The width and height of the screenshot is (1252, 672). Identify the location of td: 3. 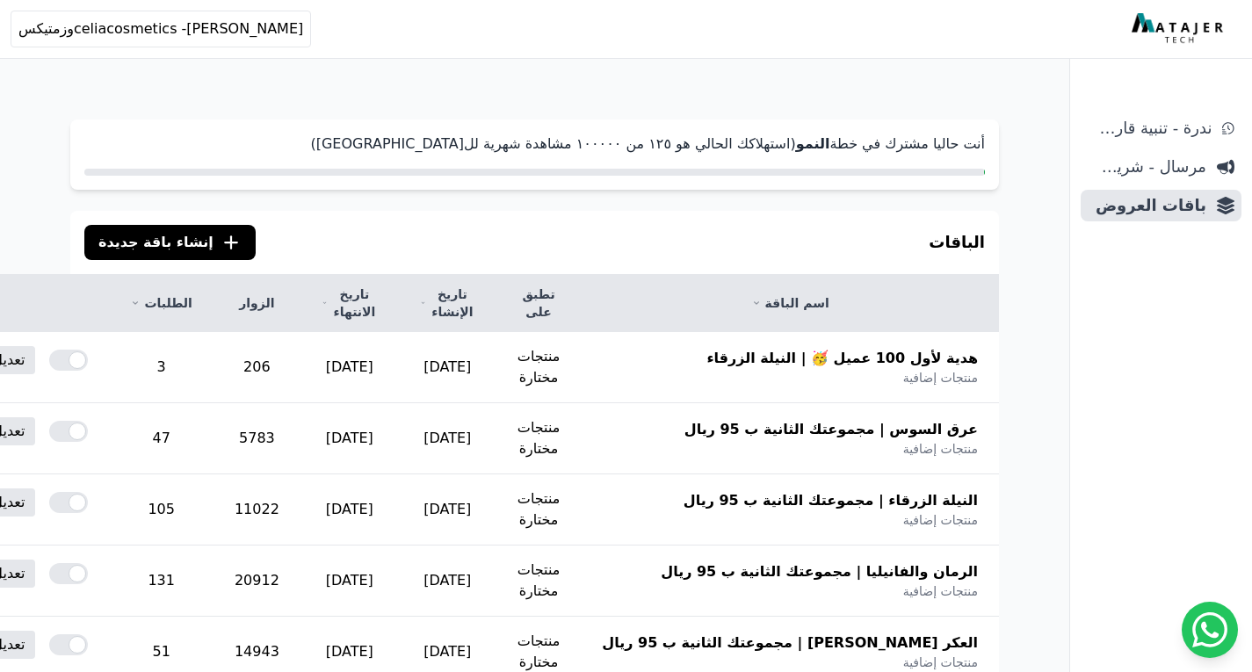
(161, 367).